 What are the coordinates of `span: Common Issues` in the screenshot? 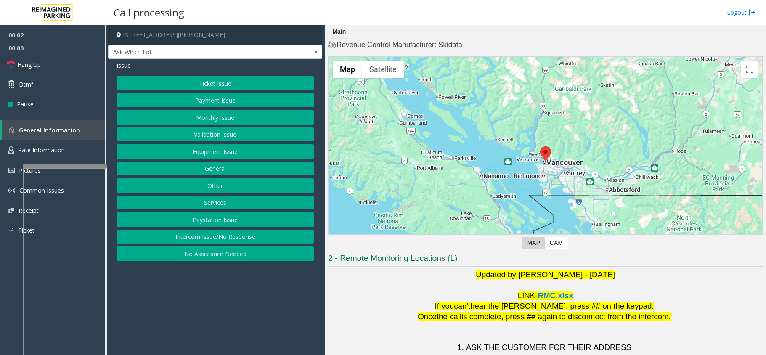 It's located at (42, 190).